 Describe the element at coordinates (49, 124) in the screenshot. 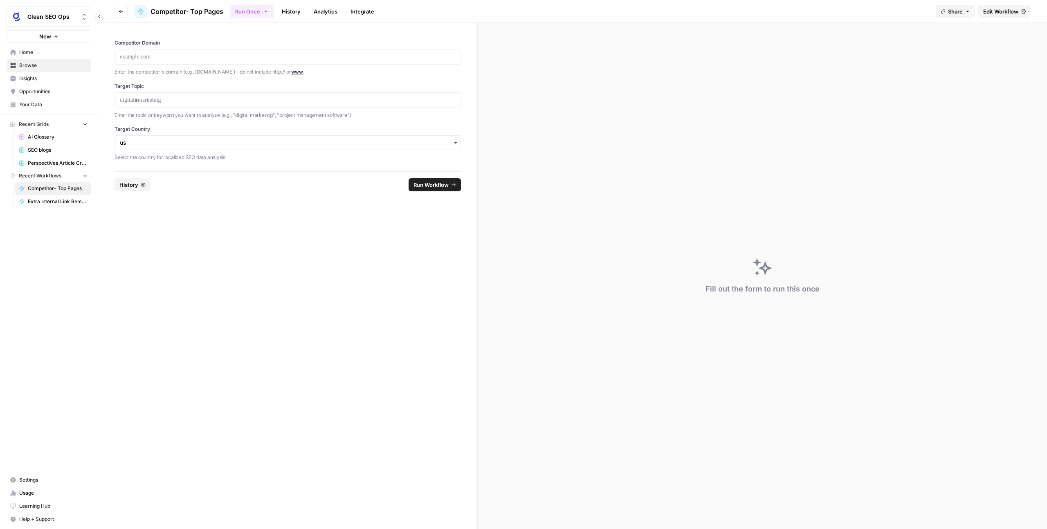

I see `button: Recent Grids` at that location.